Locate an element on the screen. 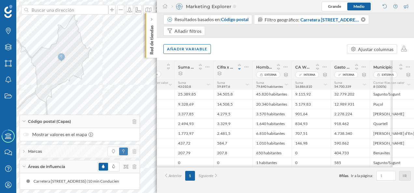  span: Código postal is located at coordinates (235, 19).